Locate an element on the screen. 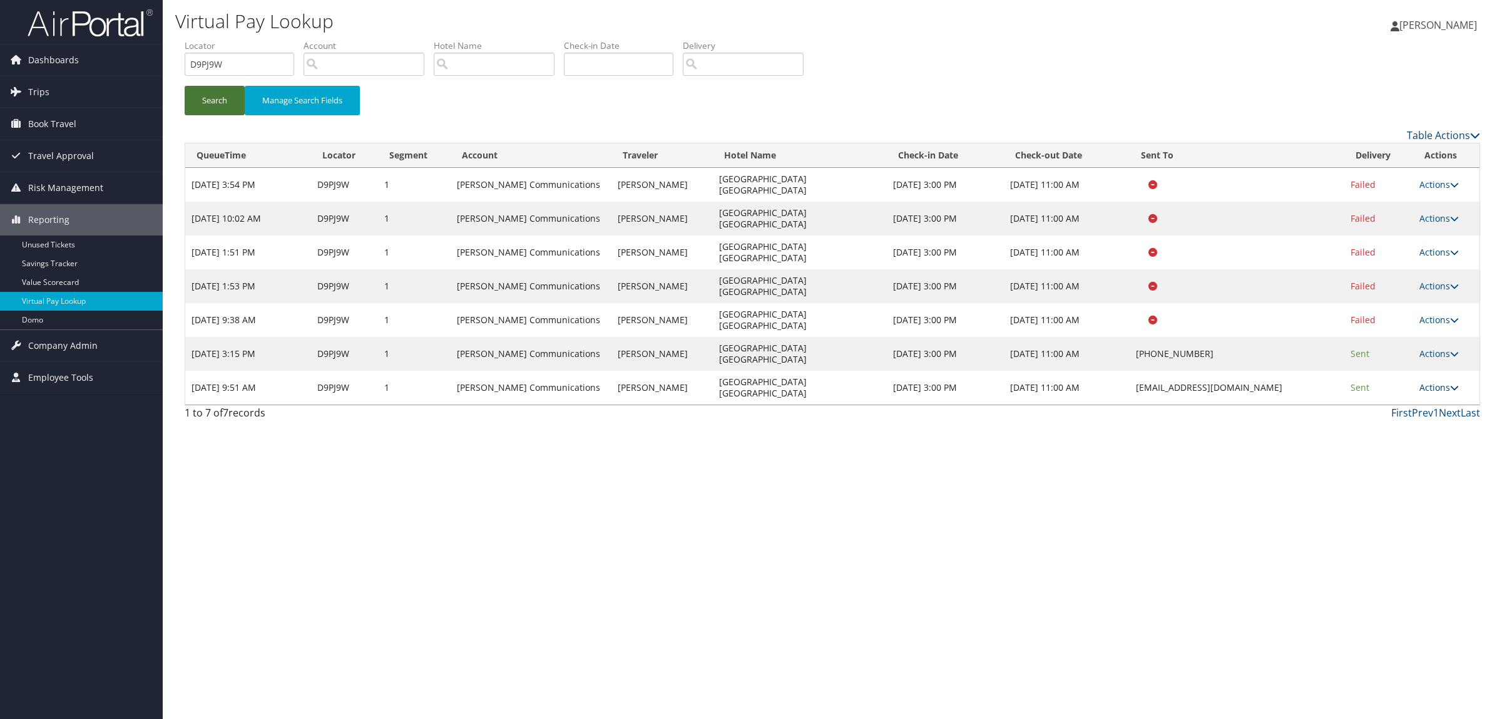 The width and height of the screenshot is (1502, 719). th: Check-out Date: activate to sort column ascending is located at coordinates (1067, 155).